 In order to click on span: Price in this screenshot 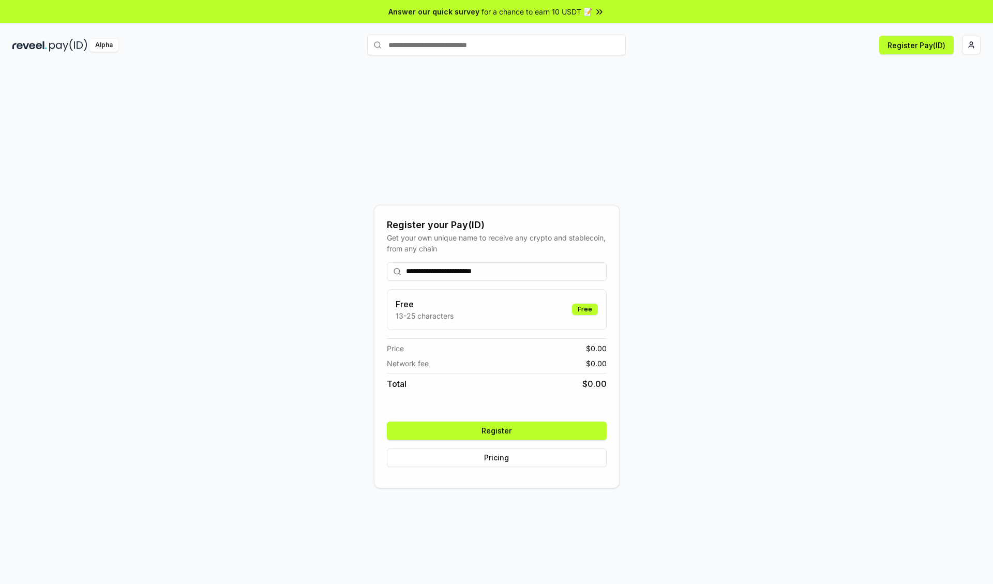, I will do `click(395, 348)`.